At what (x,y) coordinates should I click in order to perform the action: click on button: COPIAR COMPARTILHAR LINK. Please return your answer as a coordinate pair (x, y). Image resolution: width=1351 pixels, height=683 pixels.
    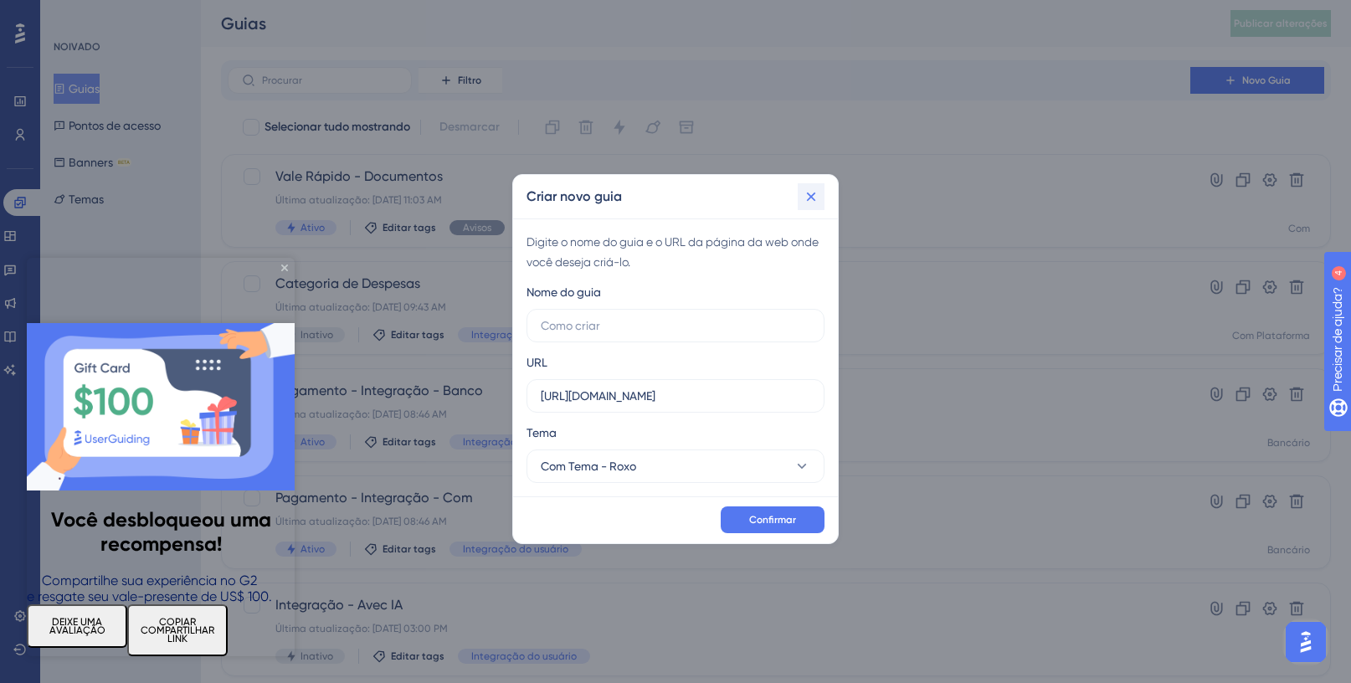
    Looking at the image, I should click on (151, 373).